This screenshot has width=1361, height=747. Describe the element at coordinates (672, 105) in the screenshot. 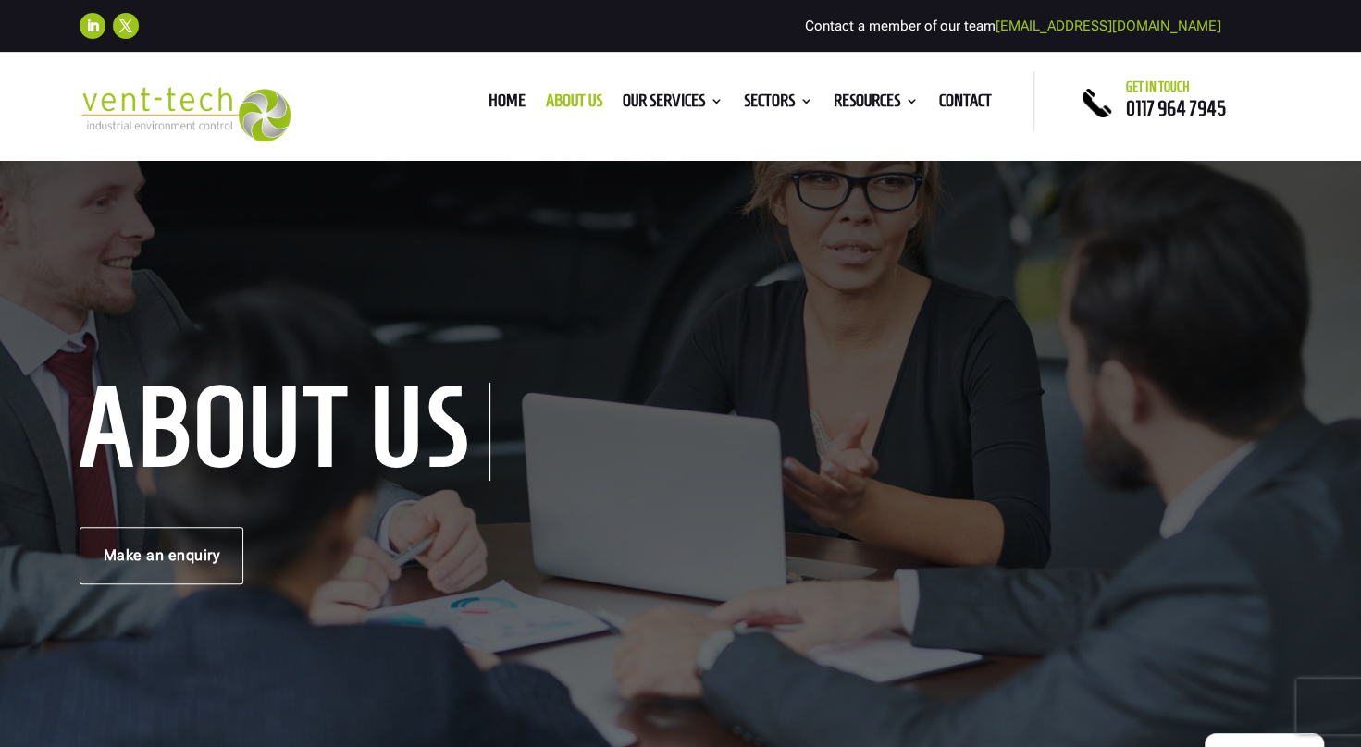

I see `a: Our Services` at that location.